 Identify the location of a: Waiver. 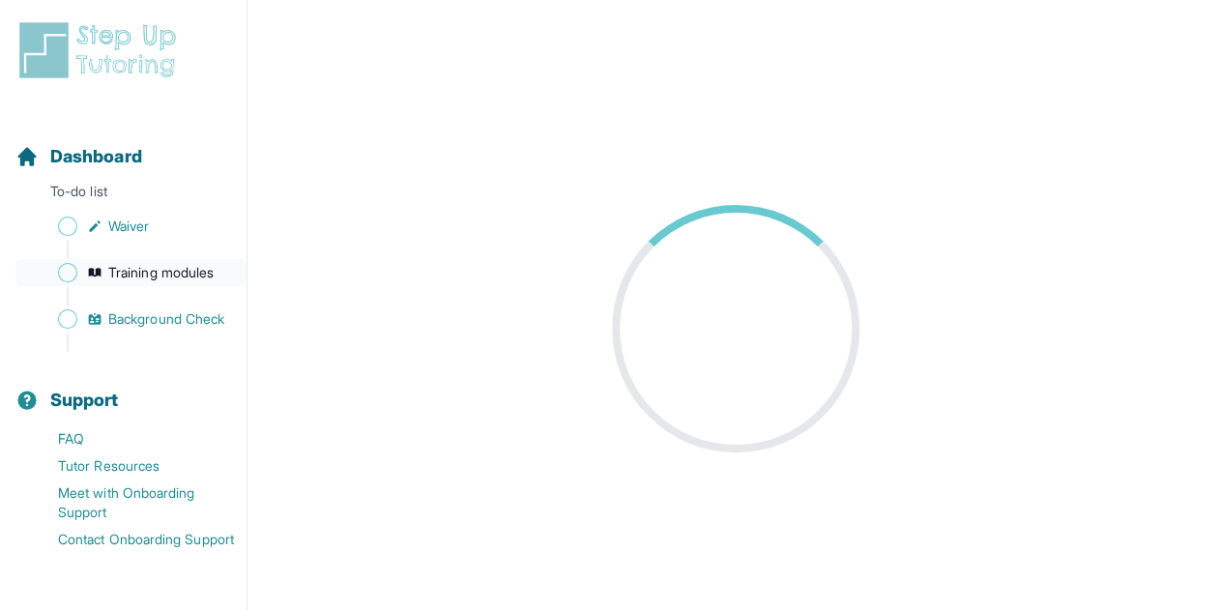
(131, 226).